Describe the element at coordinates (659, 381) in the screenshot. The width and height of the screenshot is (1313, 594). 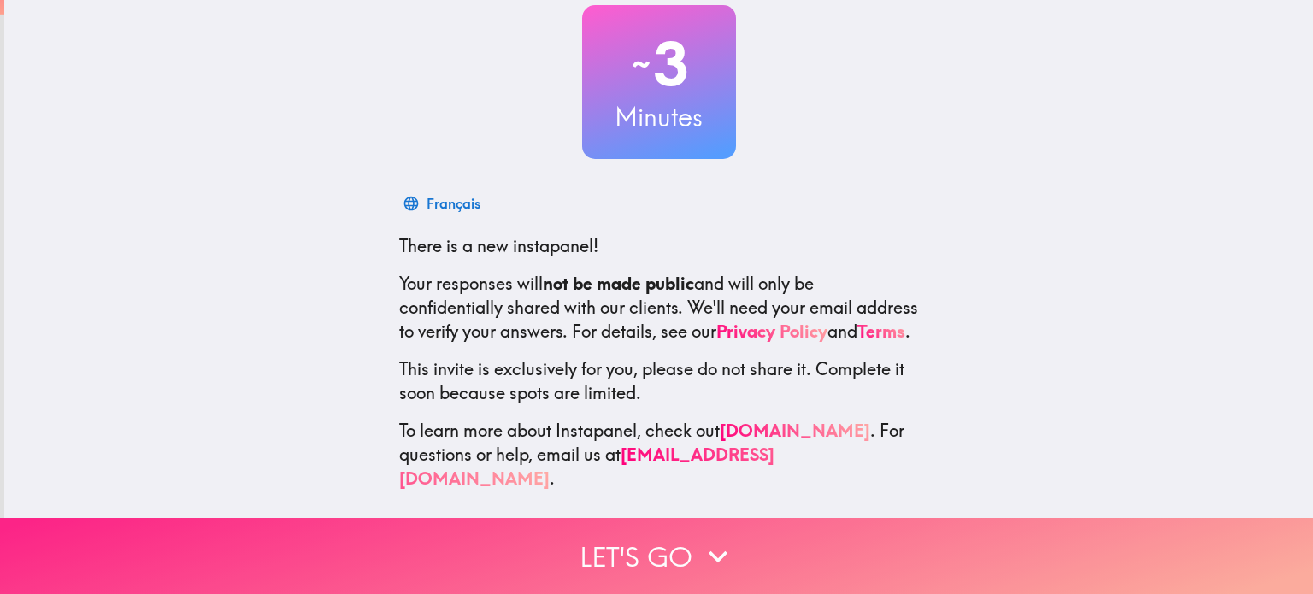
I see `p: This invite is exclusively for you, please do not share it. Complete it soon because spots are li...` at that location.